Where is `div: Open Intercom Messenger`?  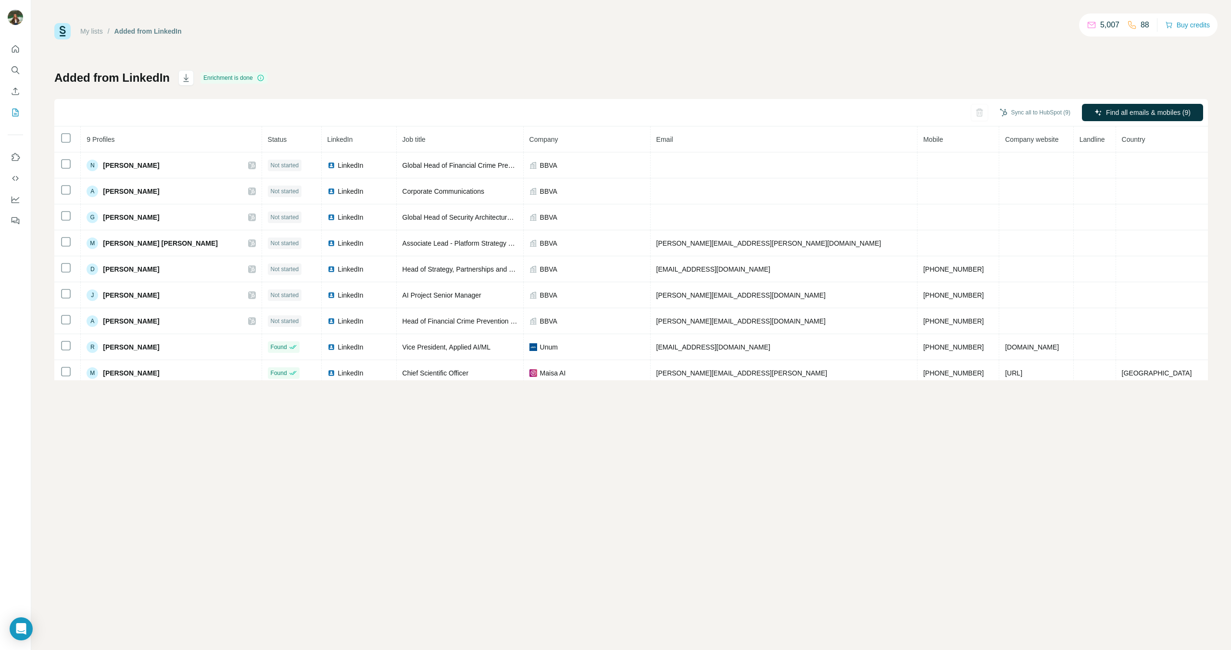 div: Open Intercom Messenger is located at coordinates (21, 629).